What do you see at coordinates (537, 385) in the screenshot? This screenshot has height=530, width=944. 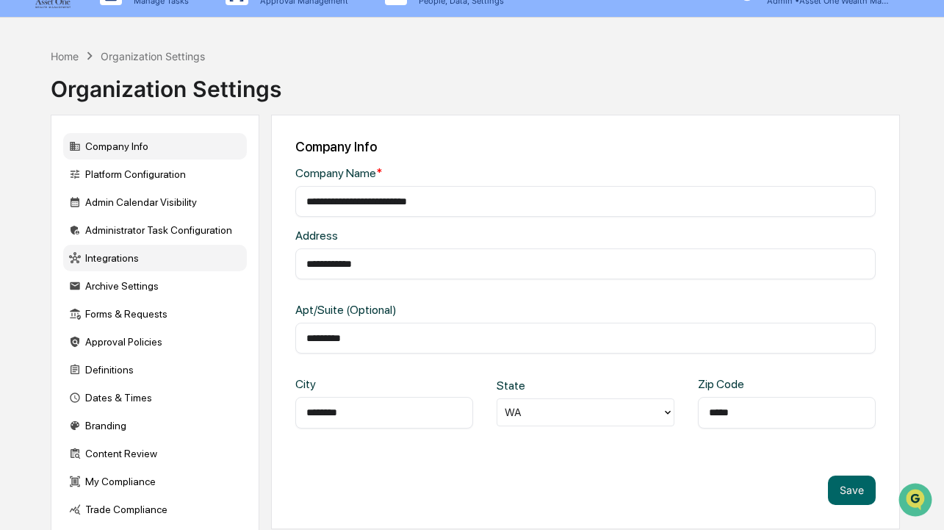 I see `div: State` at bounding box center [537, 385].